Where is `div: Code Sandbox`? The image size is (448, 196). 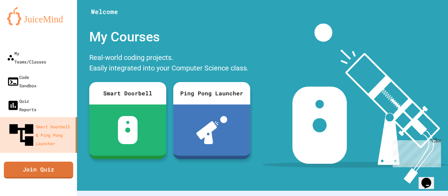 div: Code Sandbox is located at coordinates (22, 81).